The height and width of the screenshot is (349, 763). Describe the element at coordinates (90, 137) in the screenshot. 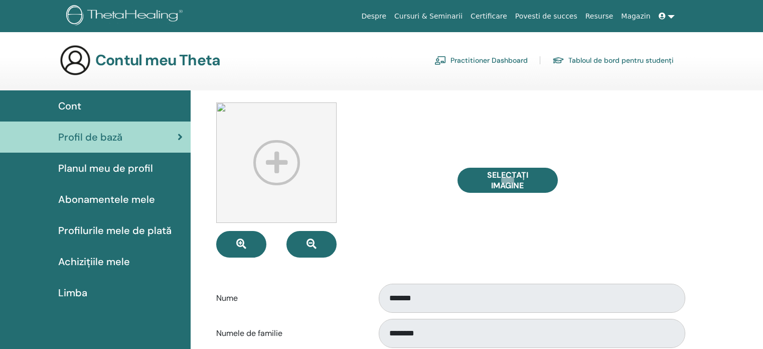

I see `span: Profil de bază` at that location.